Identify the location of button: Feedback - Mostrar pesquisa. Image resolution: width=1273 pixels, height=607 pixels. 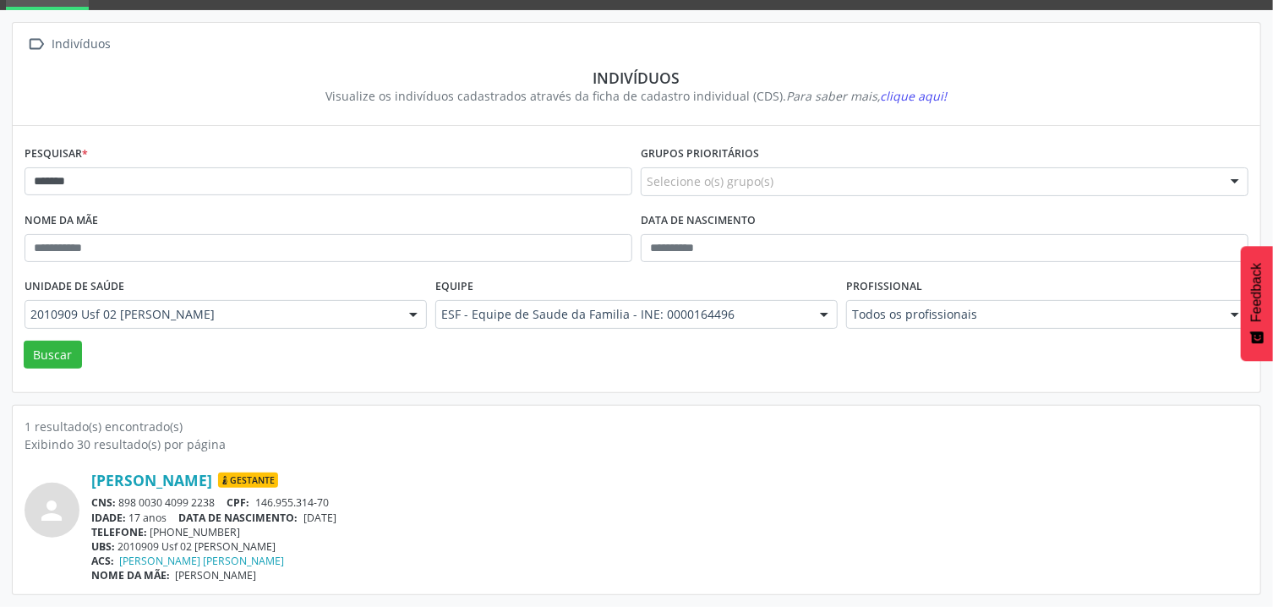
(1257, 303).